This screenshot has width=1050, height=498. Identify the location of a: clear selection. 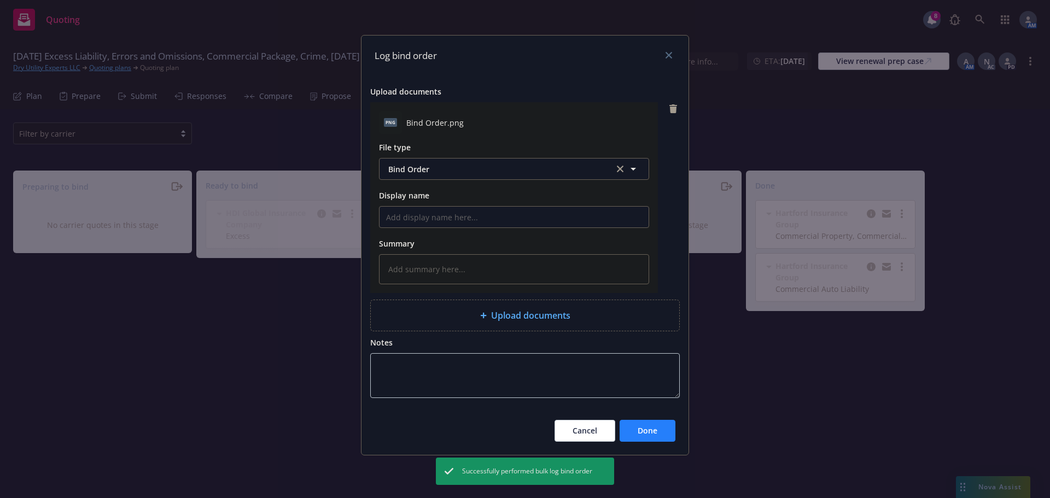
(620, 169).